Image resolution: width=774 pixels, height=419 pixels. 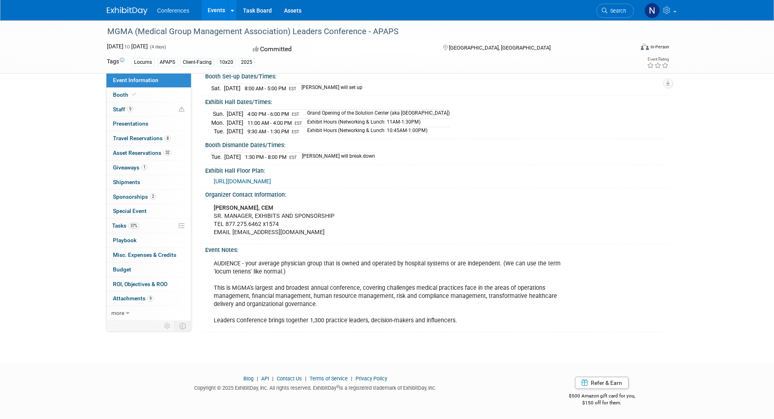 What do you see at coordinates (143, 62) in the screenshot?
I see `div: Locums` at bounding box center [143, 62].